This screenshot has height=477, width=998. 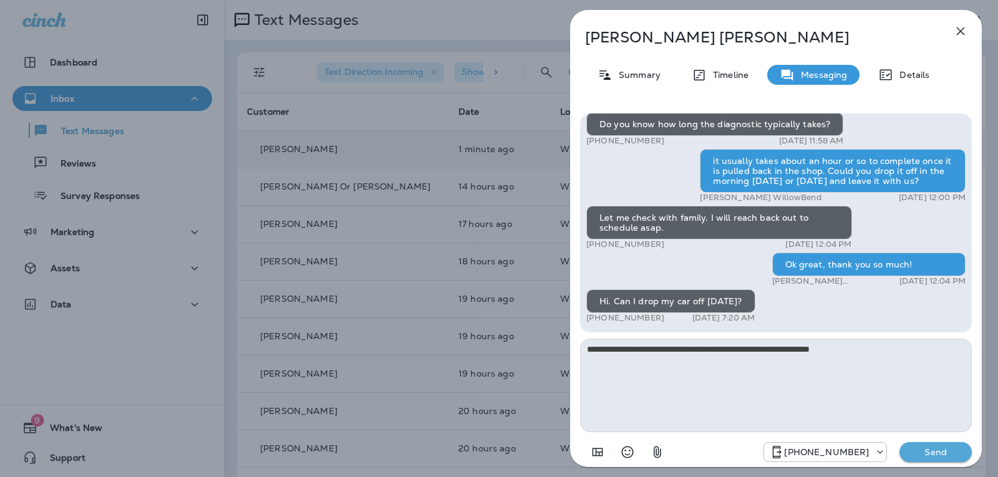 I want to click on button: Send, so click(x=936, y=452).